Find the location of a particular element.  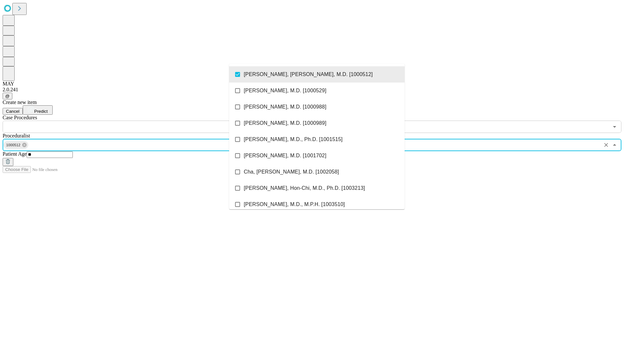

button: Cancel is located at coordinates (13, 111).